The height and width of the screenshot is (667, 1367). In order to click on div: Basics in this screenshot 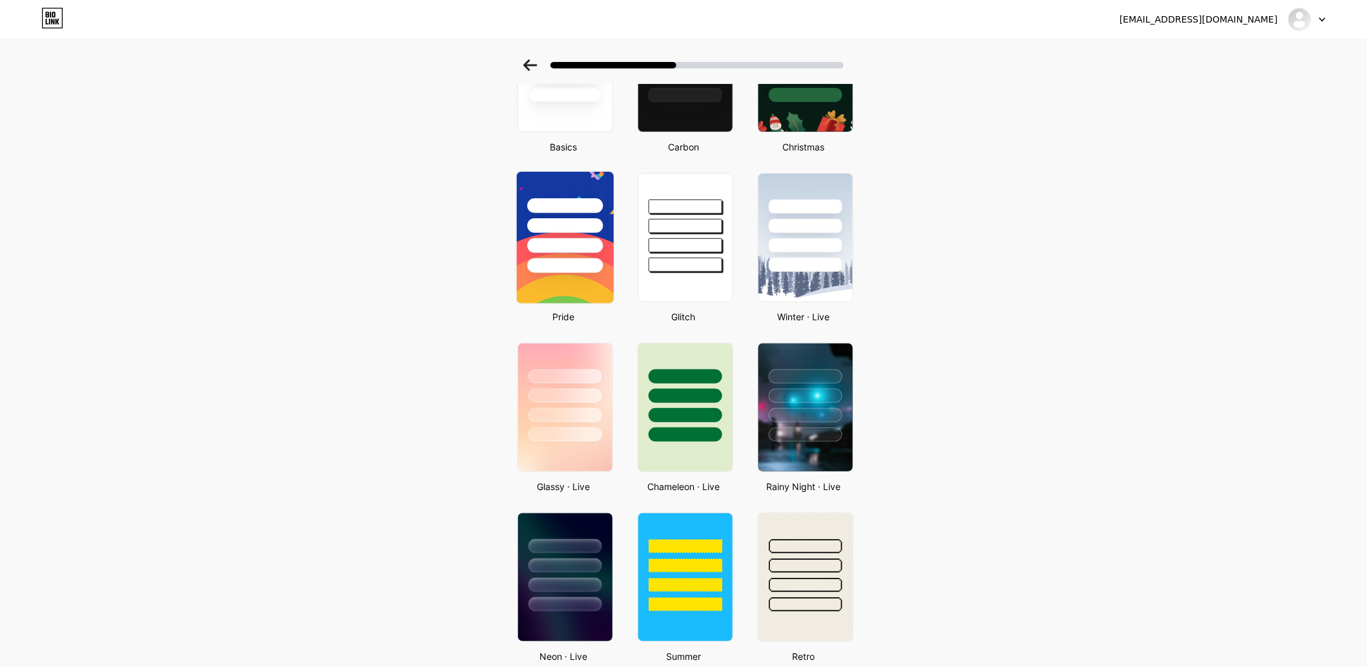, I will do `click(563, 147)`.